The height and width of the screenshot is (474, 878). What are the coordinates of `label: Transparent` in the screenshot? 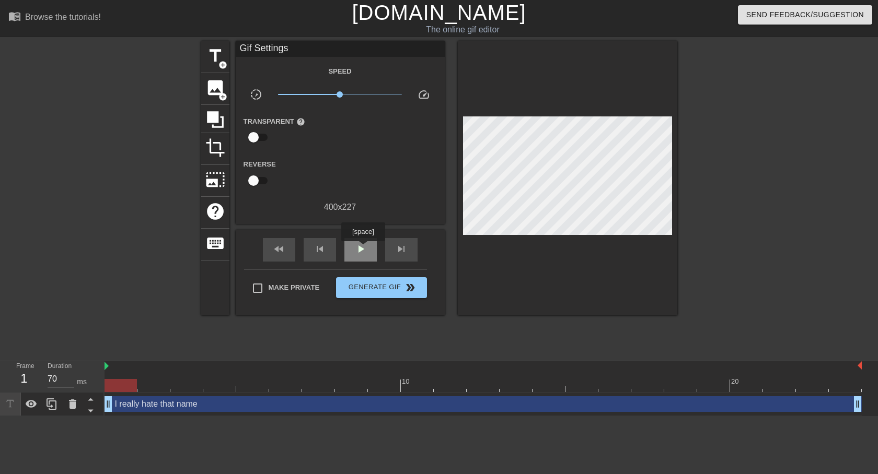 It's located at (274, 122).